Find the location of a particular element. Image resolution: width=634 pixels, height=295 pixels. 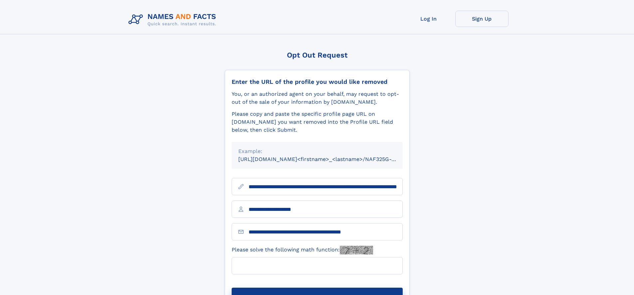

a: Log In is located at coordinates (429, 19).